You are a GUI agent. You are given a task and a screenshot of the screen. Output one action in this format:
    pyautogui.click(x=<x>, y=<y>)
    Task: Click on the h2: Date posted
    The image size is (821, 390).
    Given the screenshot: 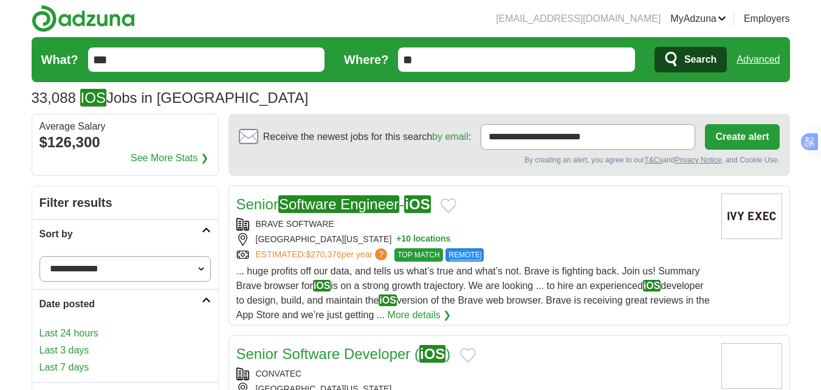 What is the action you would take?
    pyautogui.click(x=120, y=304)
    